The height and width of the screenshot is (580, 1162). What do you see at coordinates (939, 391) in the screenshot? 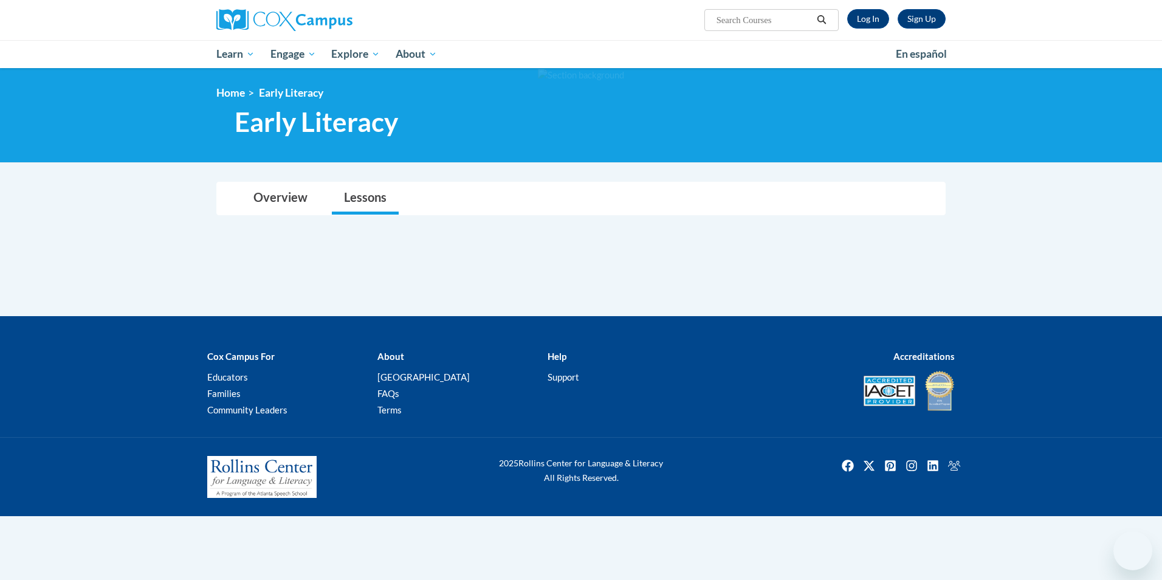
I see `img: IDA® Accredited` at bounding box center [939, 391].